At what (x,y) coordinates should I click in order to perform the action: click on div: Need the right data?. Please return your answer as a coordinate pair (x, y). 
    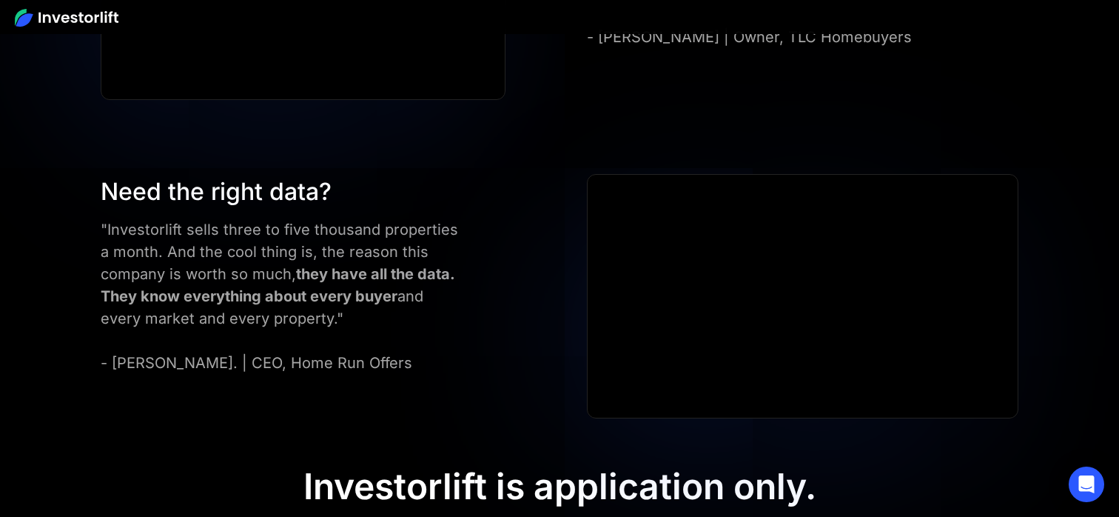
    Looking at the image, I should click on (283, 192).